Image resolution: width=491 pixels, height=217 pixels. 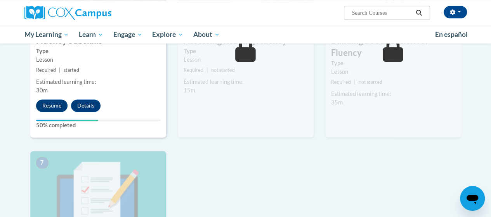 I want to click on input: Search Courses, so click(x=382, y=13).